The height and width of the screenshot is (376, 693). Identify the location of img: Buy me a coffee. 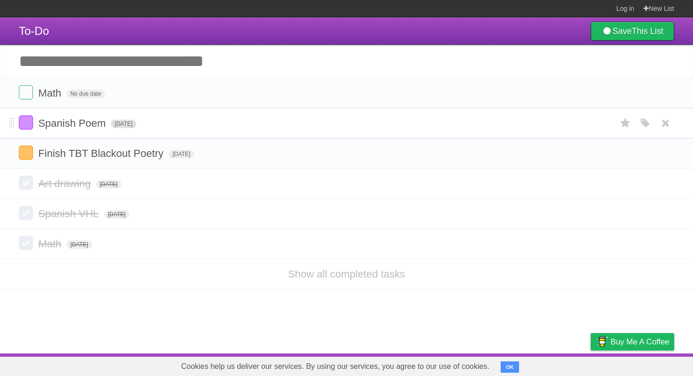
(602, 342).